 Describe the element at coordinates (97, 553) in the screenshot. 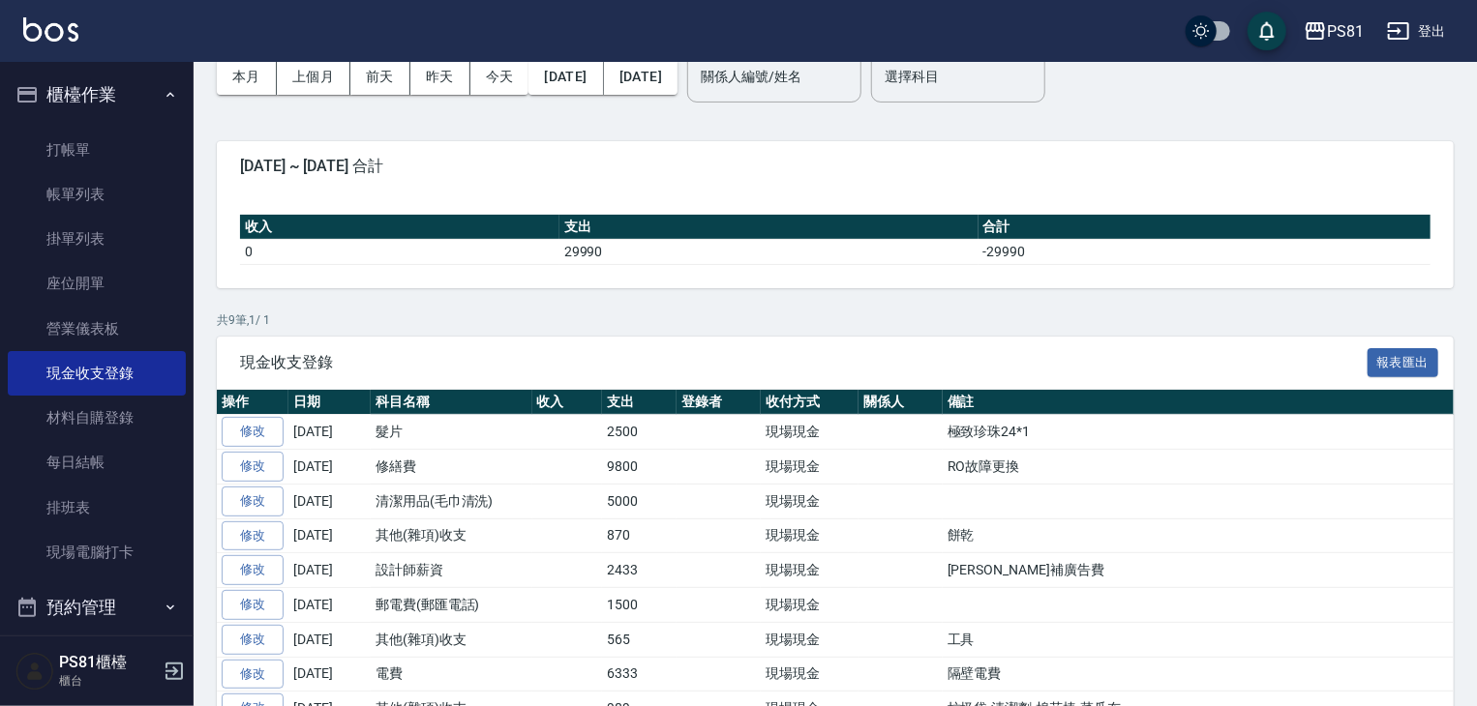

I see `a: 現場電腦打卡` at that location.